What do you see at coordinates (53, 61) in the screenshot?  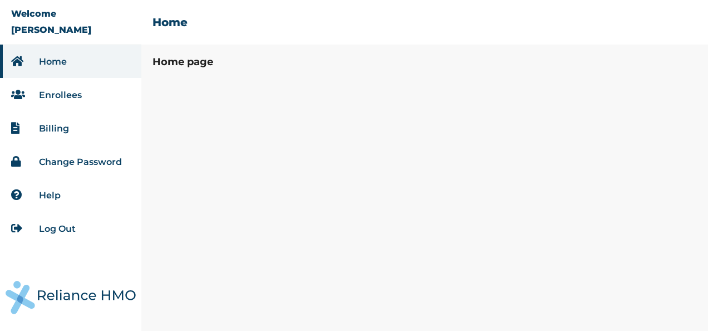 I see `a: Home` at bounding box center [53, 61].